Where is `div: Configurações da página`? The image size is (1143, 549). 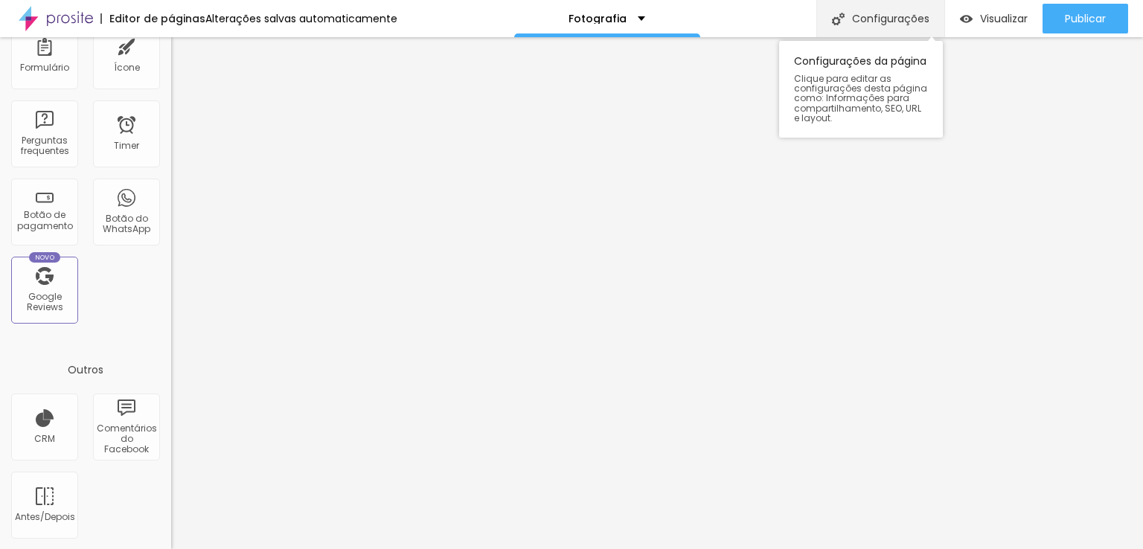 div: Configurações da página is located at coordinates (861, 89).